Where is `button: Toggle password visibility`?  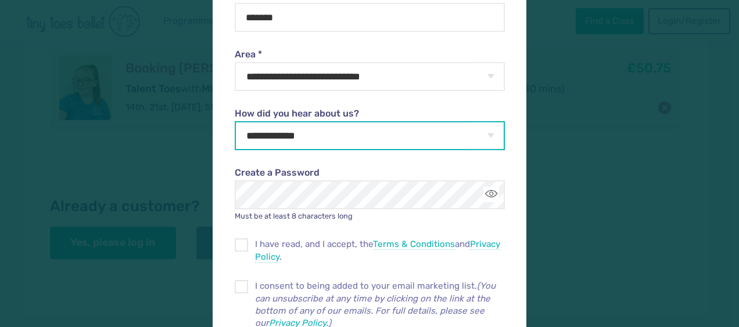
button: Toggle password visibility is located at coordinates (491, 195).